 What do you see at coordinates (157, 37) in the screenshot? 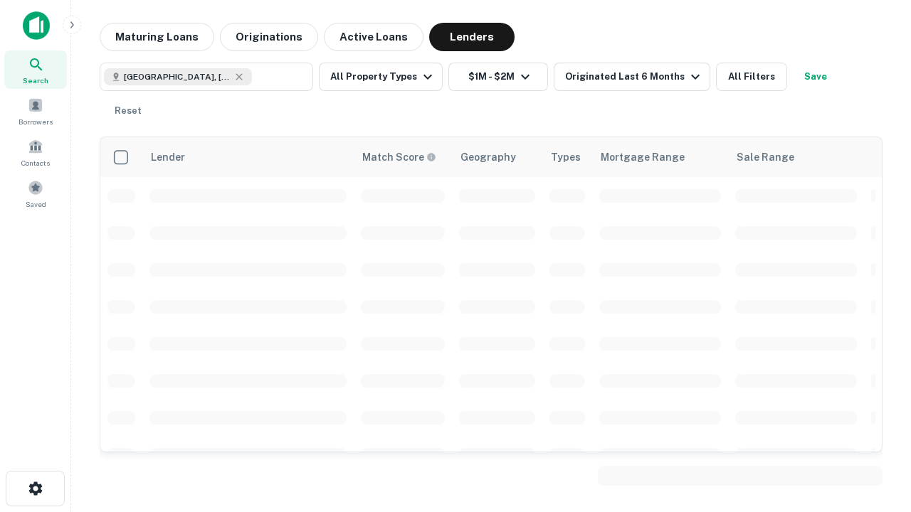
I see `button: Maturing Loans` at bounding box center [157, 37].